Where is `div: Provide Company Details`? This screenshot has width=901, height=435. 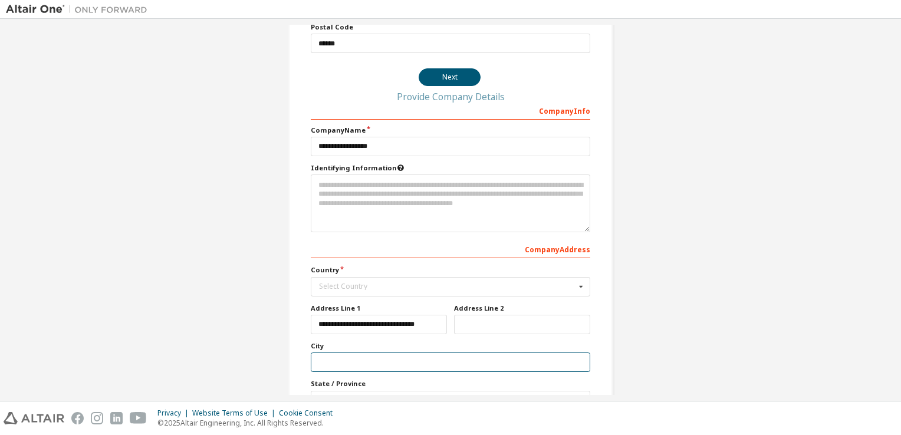 div: Provide Company Details is located at coordinates (450, 97).